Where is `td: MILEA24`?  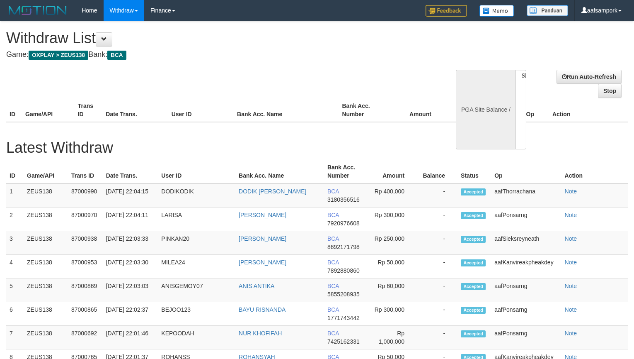 td: MILEA24 is located at coordinates (197, 266).